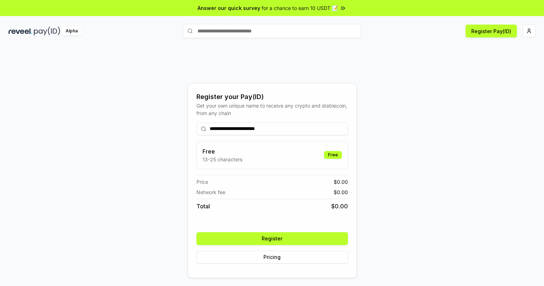 The height and width of the screenshot is (286, 544). I want to click on div: Free, so click(333, 155).